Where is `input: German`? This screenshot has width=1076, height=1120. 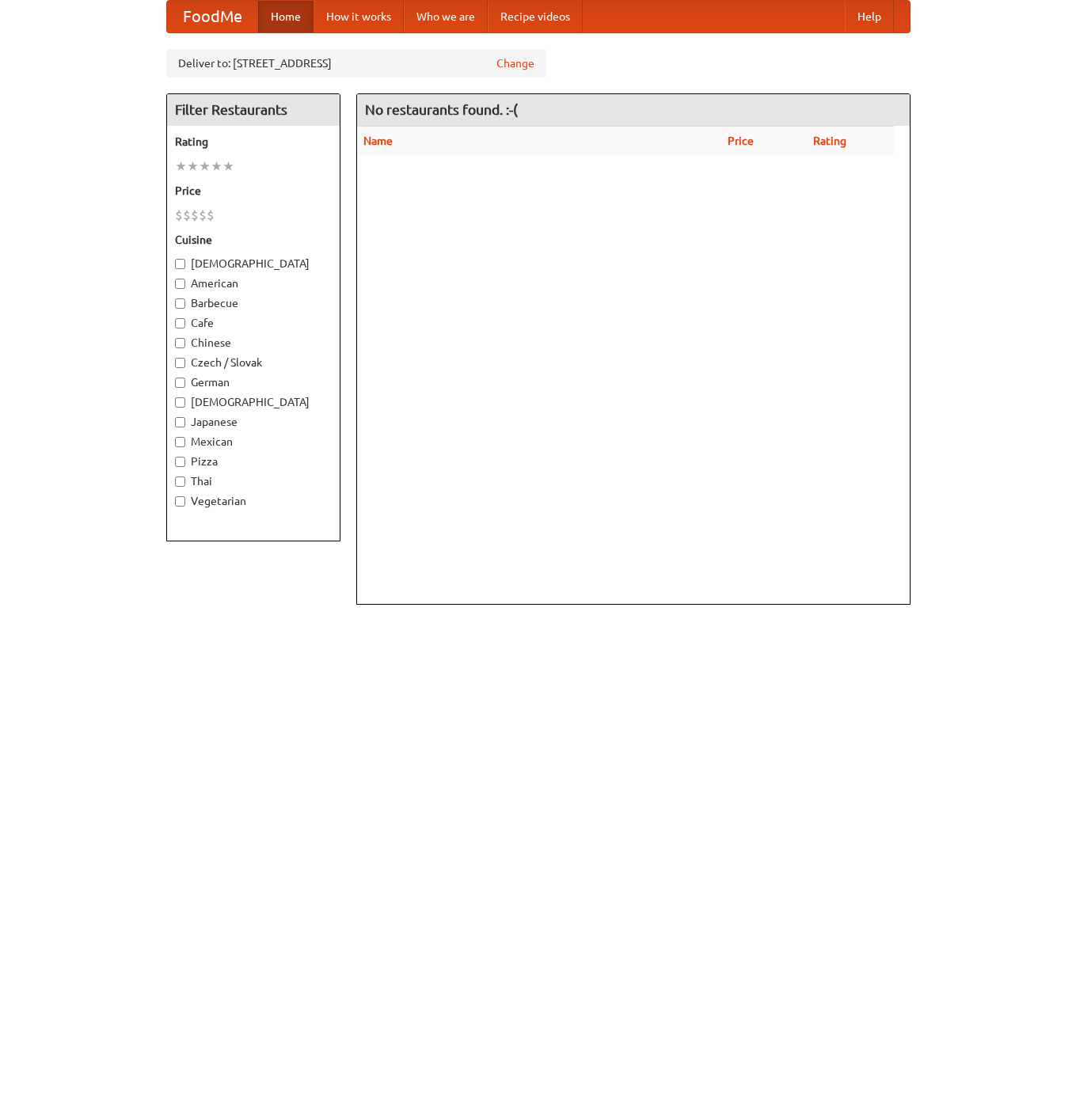 input: German is located at coordinates (179, 382).